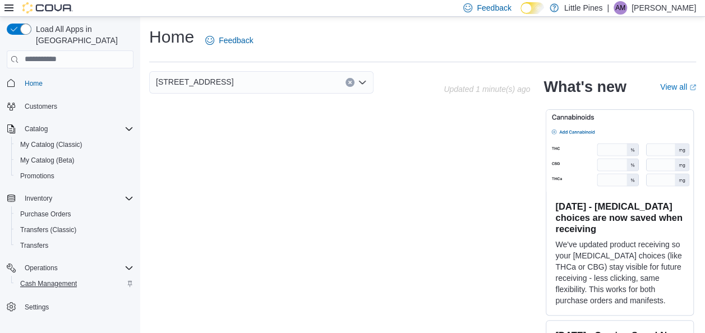  Describe the element at coordinates (75, 214) in the screenshot. I see `button: Purchase Orders` at that location.